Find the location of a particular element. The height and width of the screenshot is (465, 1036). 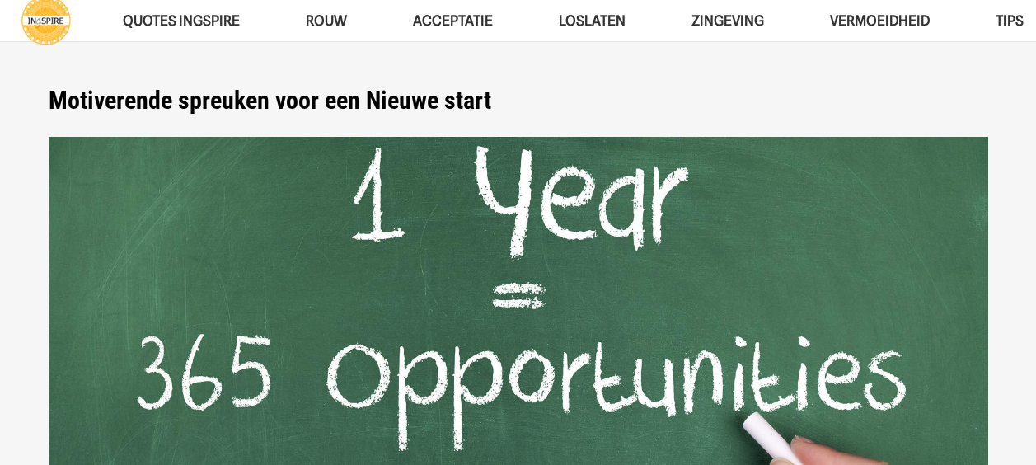

span: VERMOEIDHEID is located at coordinates (879, 21).